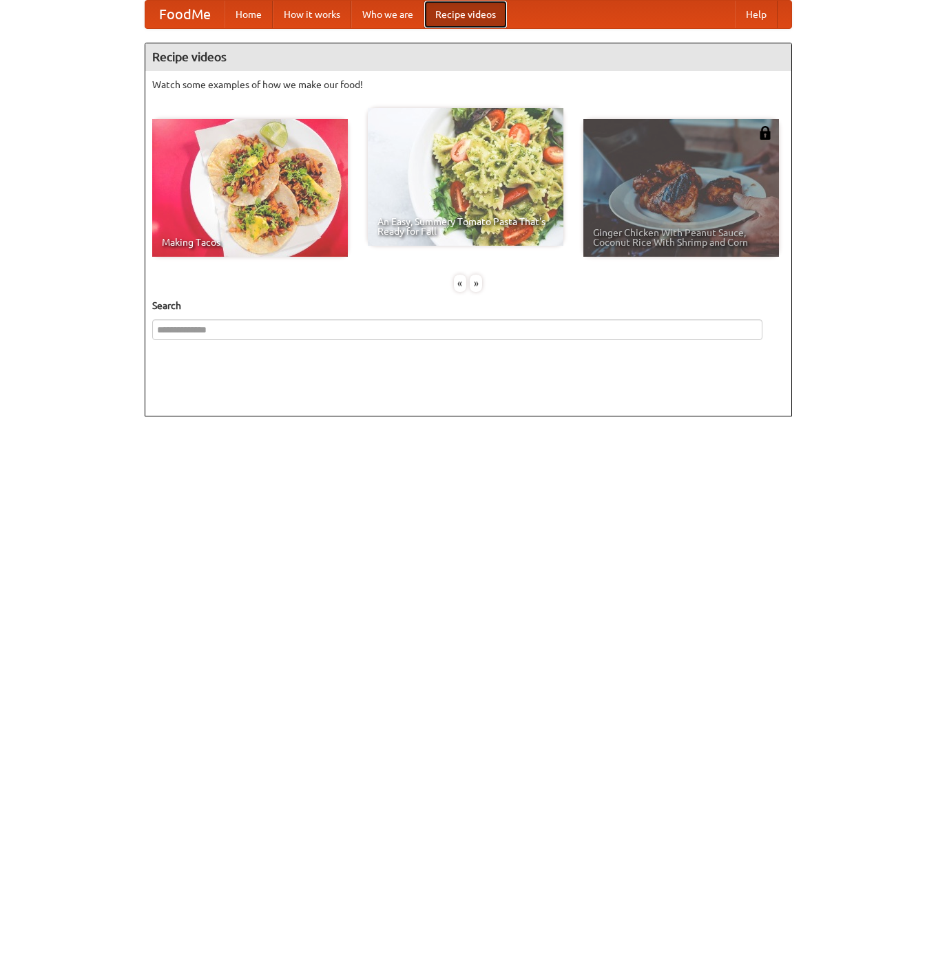  I want to click on img: 483408.png, so click(765, 133).